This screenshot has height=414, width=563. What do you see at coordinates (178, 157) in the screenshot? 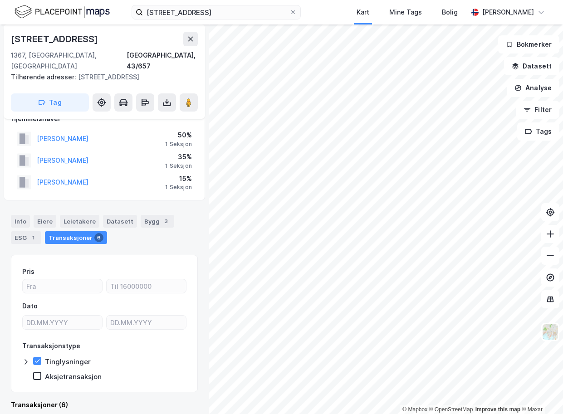
I see `div: 35%` at bounding box center [178, 157].